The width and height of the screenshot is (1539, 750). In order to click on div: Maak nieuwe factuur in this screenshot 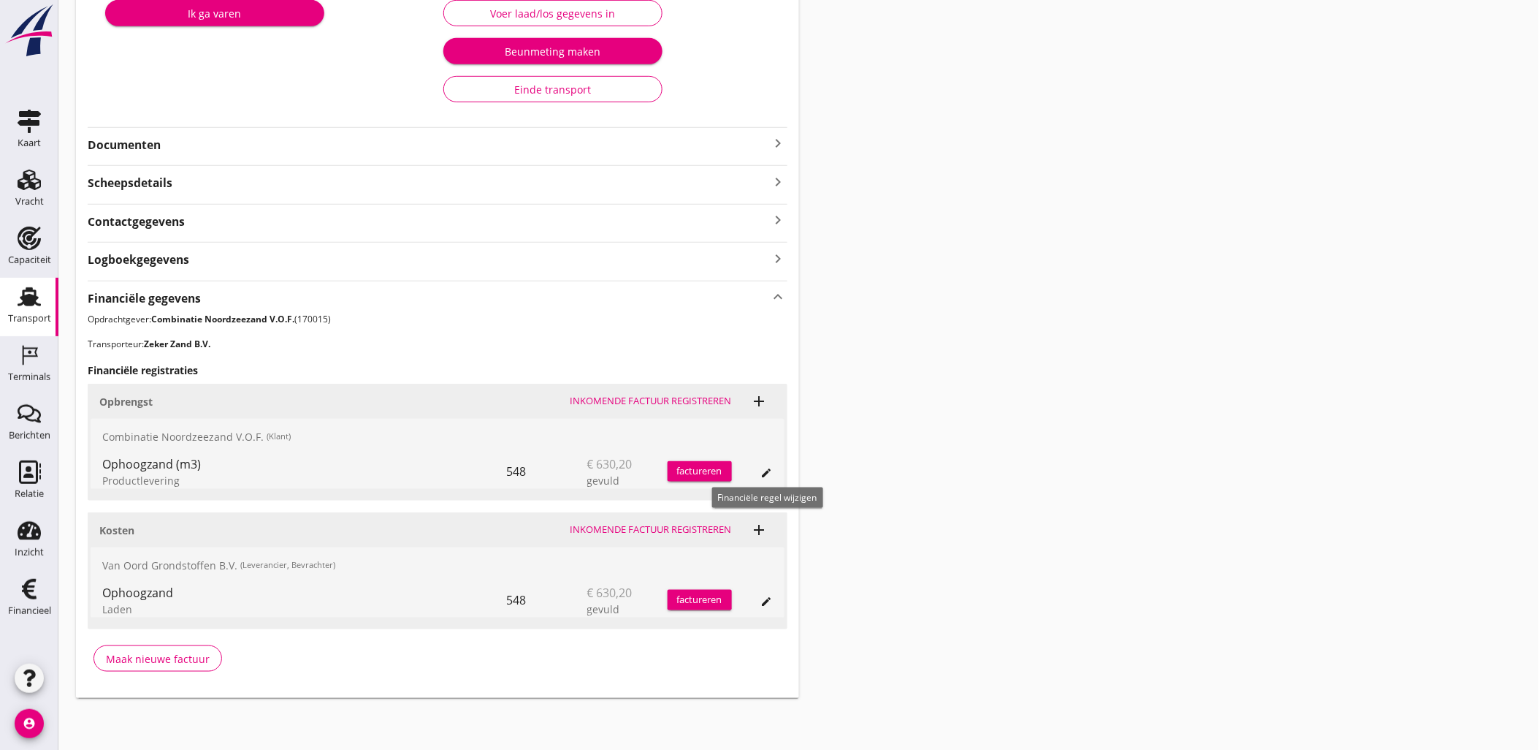, I will do `click(158, 658)`.